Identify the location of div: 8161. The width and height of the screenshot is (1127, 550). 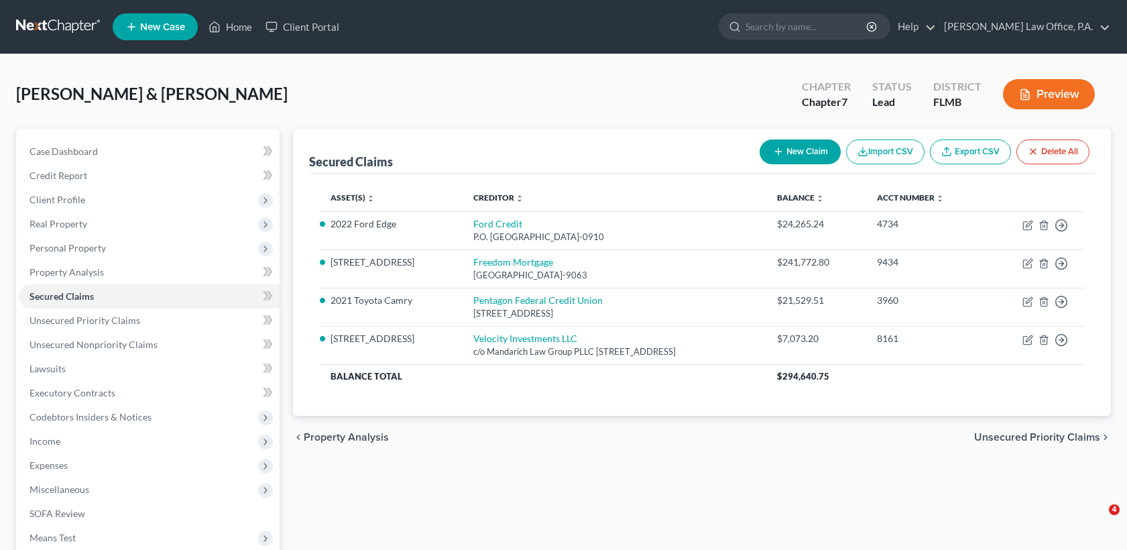
(926, 339).